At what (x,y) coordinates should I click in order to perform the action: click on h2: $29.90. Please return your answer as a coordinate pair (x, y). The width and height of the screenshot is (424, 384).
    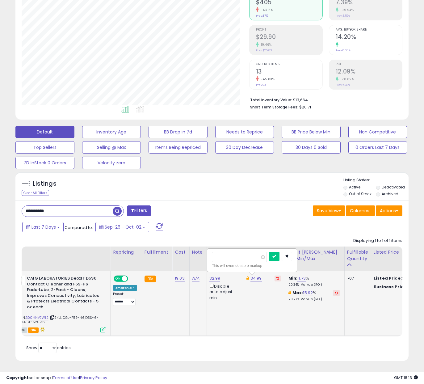
    Looking at the image, I should click on (289, 37).